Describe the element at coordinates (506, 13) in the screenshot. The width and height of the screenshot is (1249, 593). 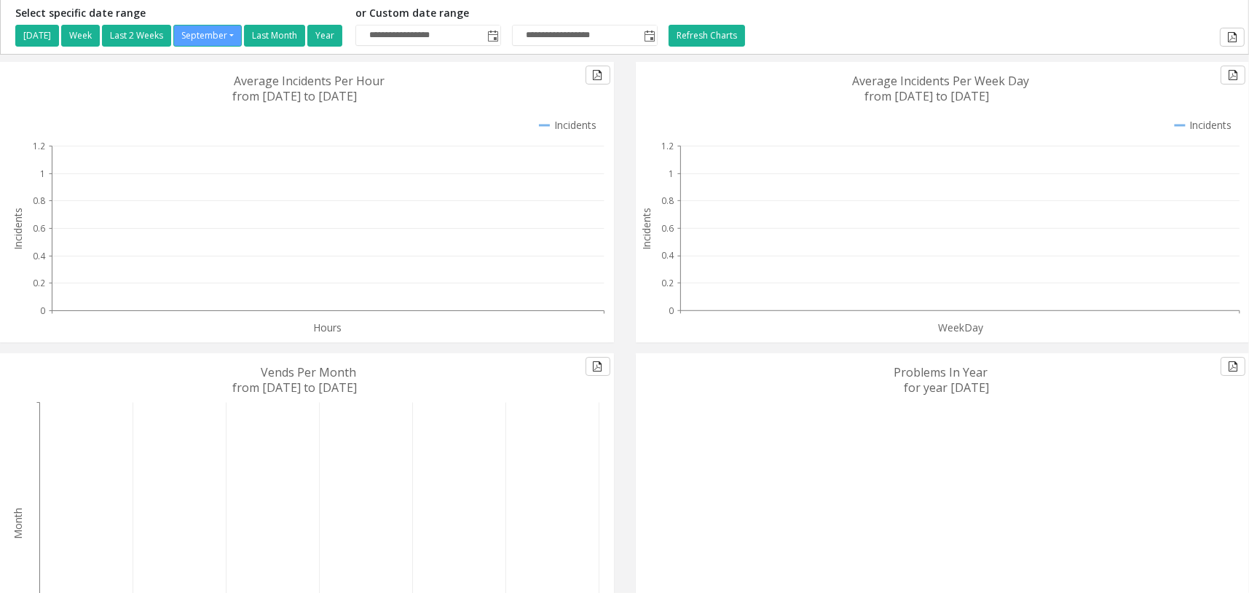
I see `h5: or Custom date range` at that location.